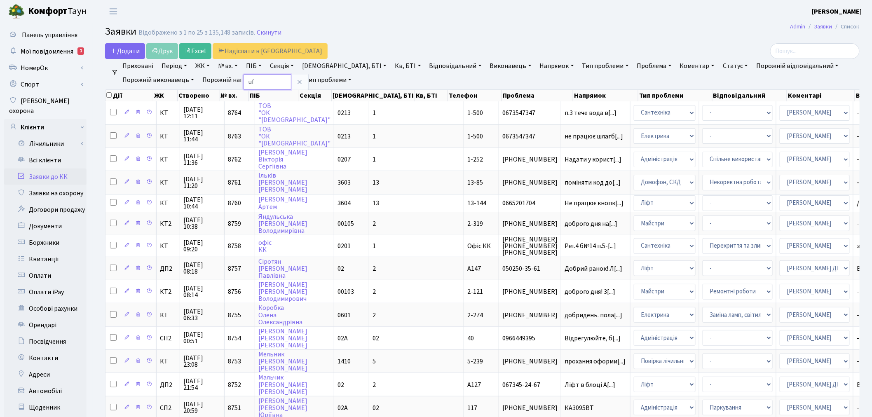 The width and height of the screenshot is (872, 417). What do you see at coordinates (798, 66) in the screenshot?
I see `a: Порожній відповідальний` at bounding box center [798, 66].